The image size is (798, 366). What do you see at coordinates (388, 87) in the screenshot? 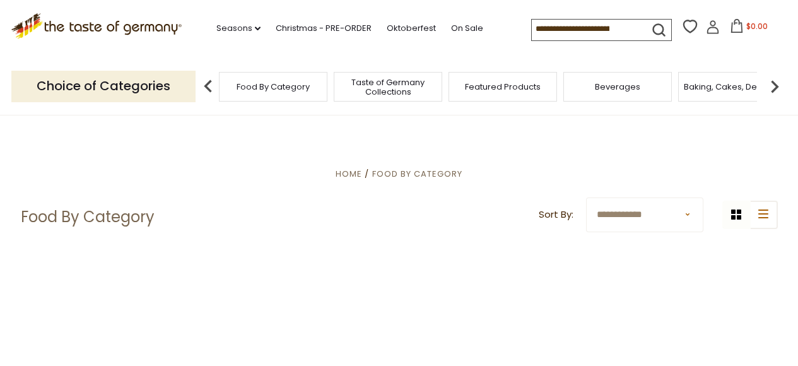
I see `a: Taste of Germany Collections` at bounding box center [388, 87].